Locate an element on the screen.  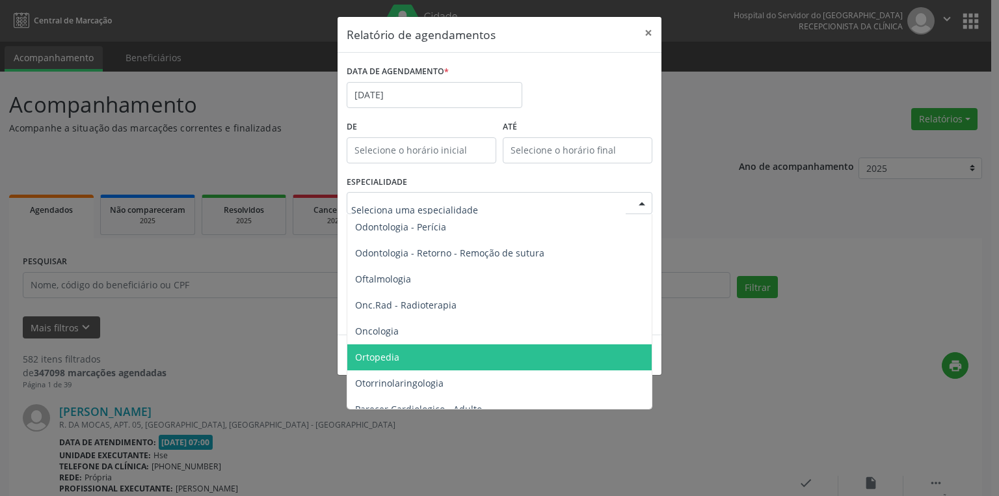
label: DATA DE AGENDAMENTO is located at coordinates (397, 72).